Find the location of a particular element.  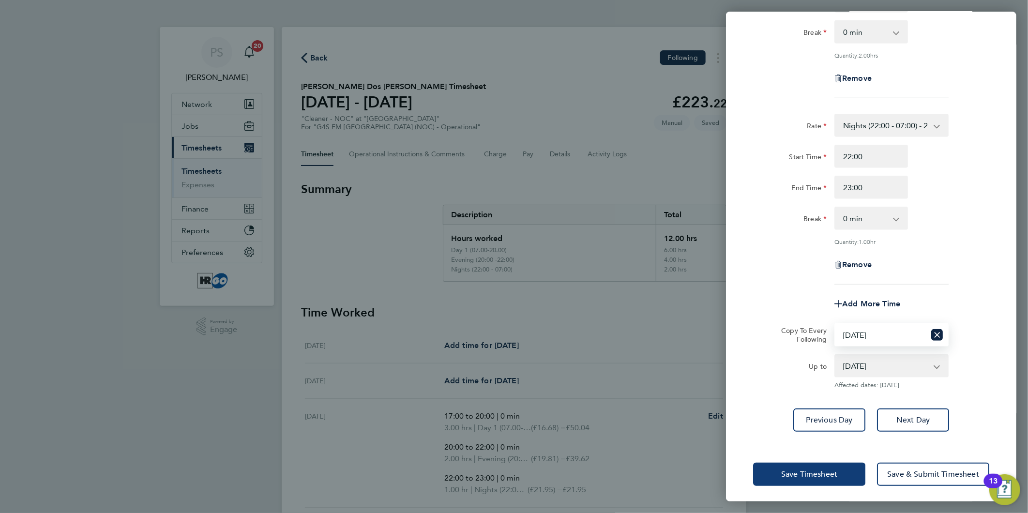

span: 2.00 is located at coordinates (864, 55).